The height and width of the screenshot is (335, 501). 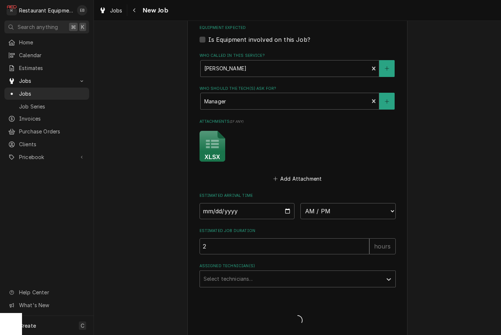 I want to click on span: Job Series, so click(x=52, y=106).